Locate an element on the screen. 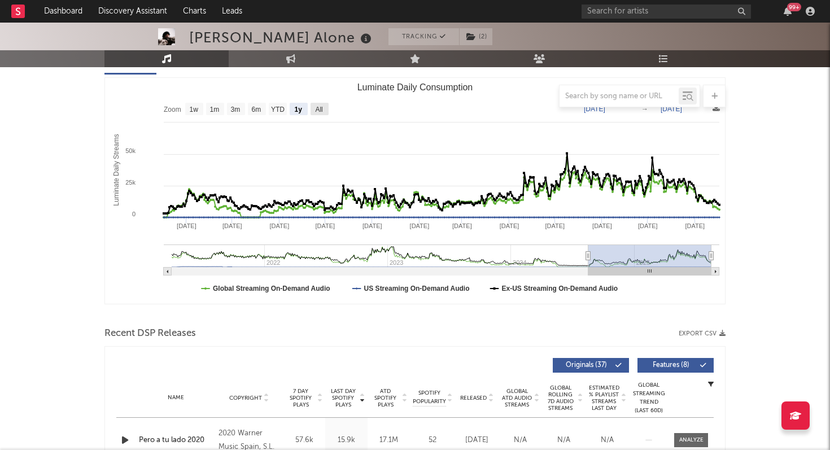 The width and height of the screenshot is (830, 450). button: Tracking is located at coordinates (423, 37).